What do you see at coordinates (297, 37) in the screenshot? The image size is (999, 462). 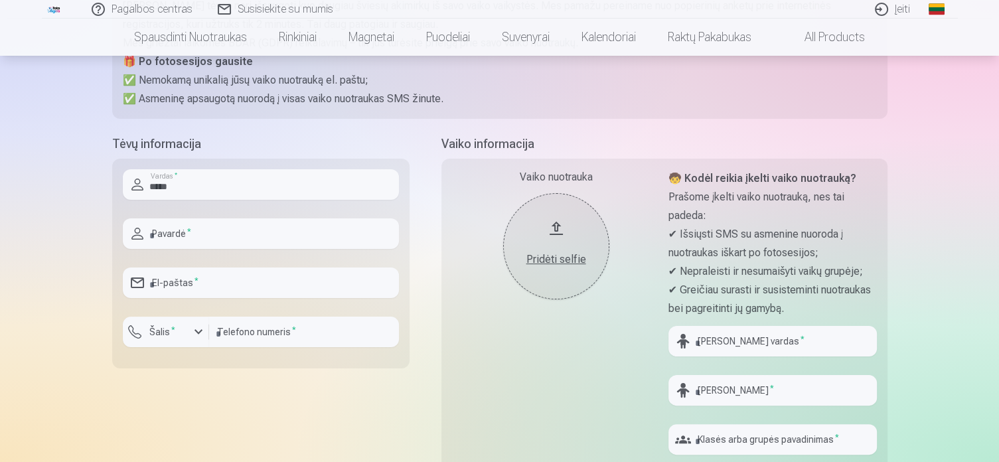 I see `a: Rinkiniai` at bounding box center [297, 37].